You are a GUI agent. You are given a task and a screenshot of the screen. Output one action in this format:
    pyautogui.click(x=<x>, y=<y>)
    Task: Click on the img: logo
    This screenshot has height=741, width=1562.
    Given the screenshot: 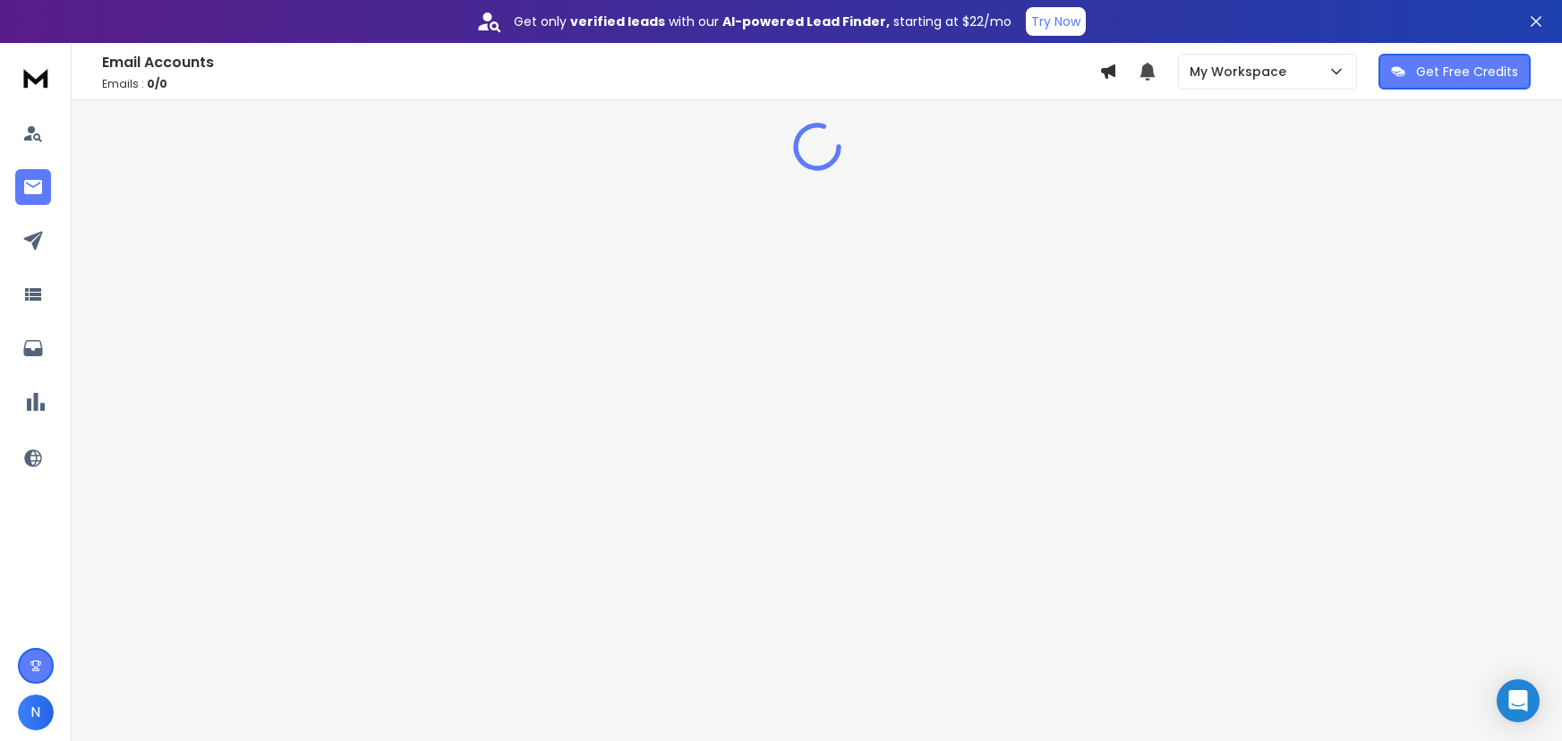 What is the action you would take?
    pyautogui.click(x=36, y=77)
    